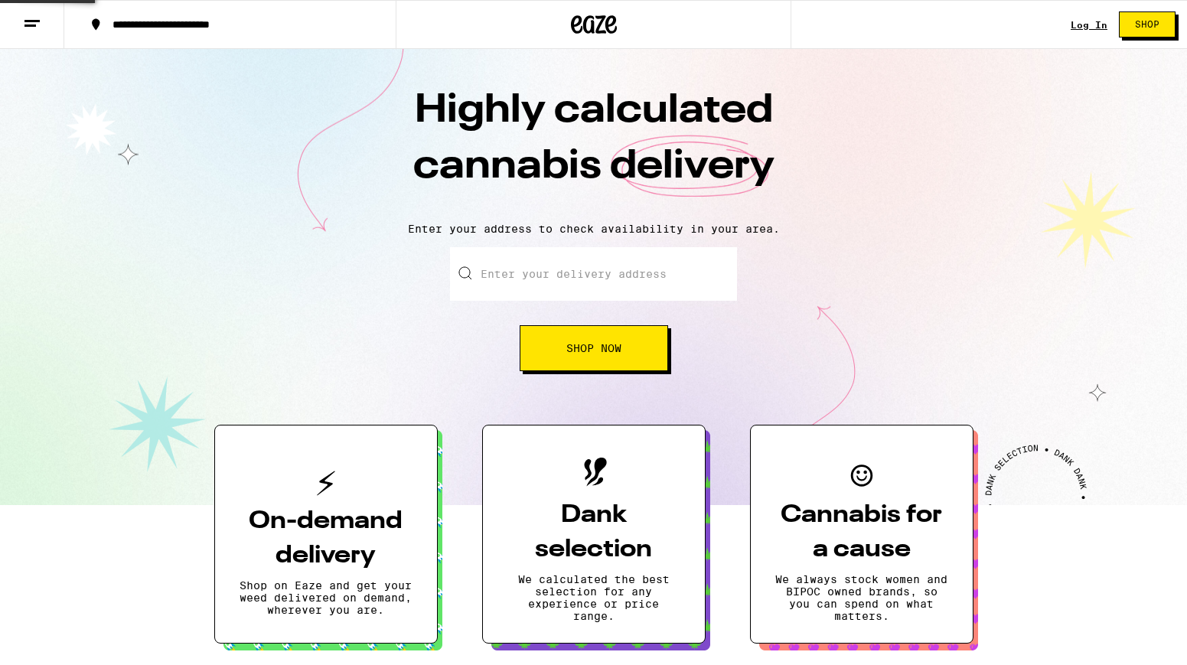 The height and width of the screenshot is (665, 1187). What do you see at coordinates (593, 274) in the screenshot?
I see `input: Enter your delivery address` at bounding box center [593, 274].